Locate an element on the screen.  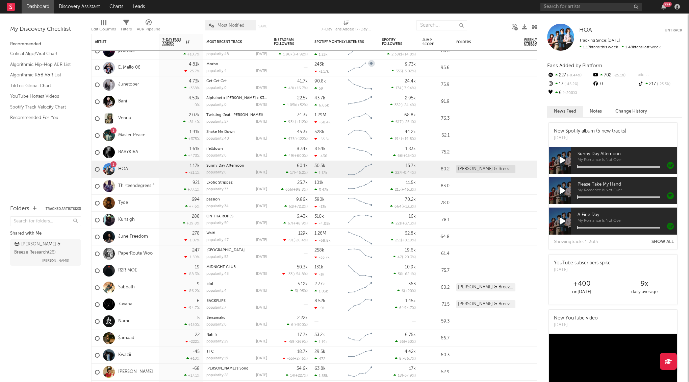
div: Shake Me Down is located at coordinates (237, 132).